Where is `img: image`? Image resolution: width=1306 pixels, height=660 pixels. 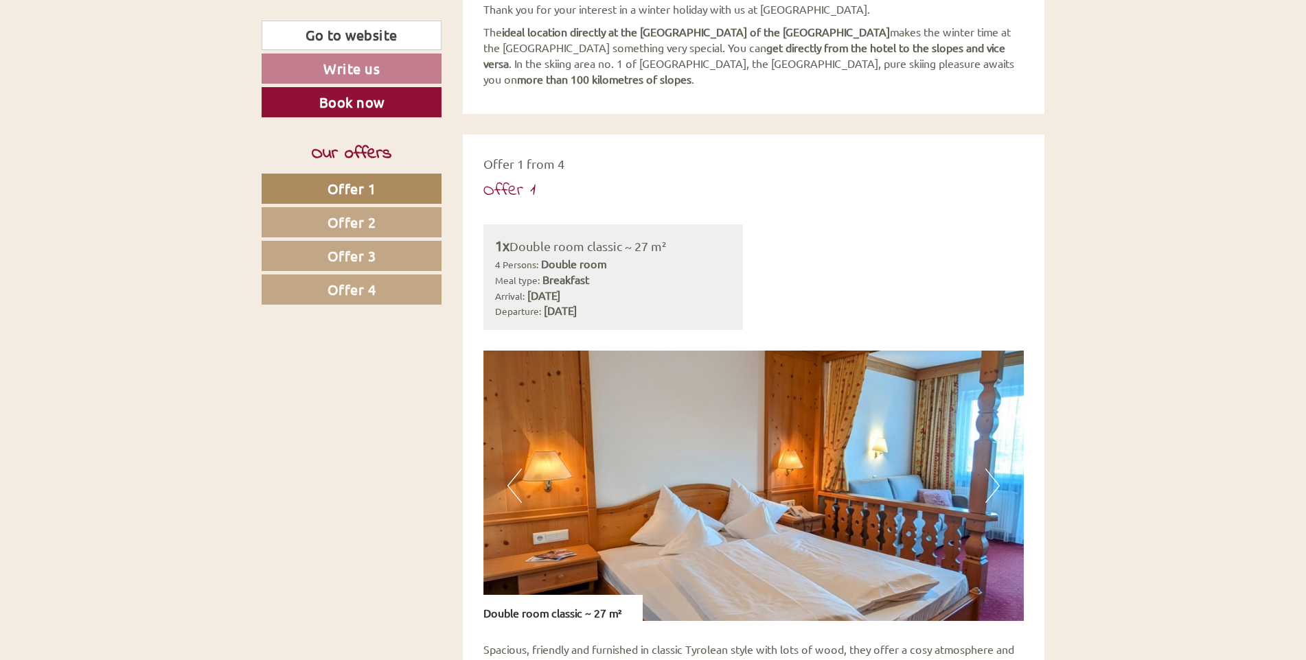
img: image is located at coordinates (754, 486).